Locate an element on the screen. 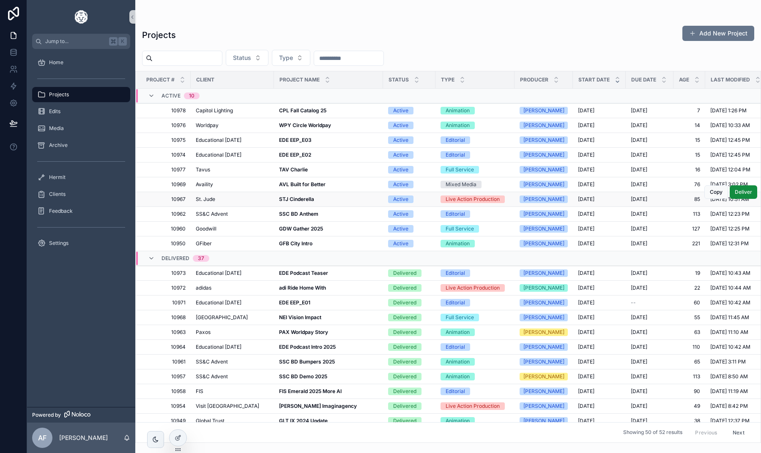  span: 10971 is located at coordinates (166, 303).